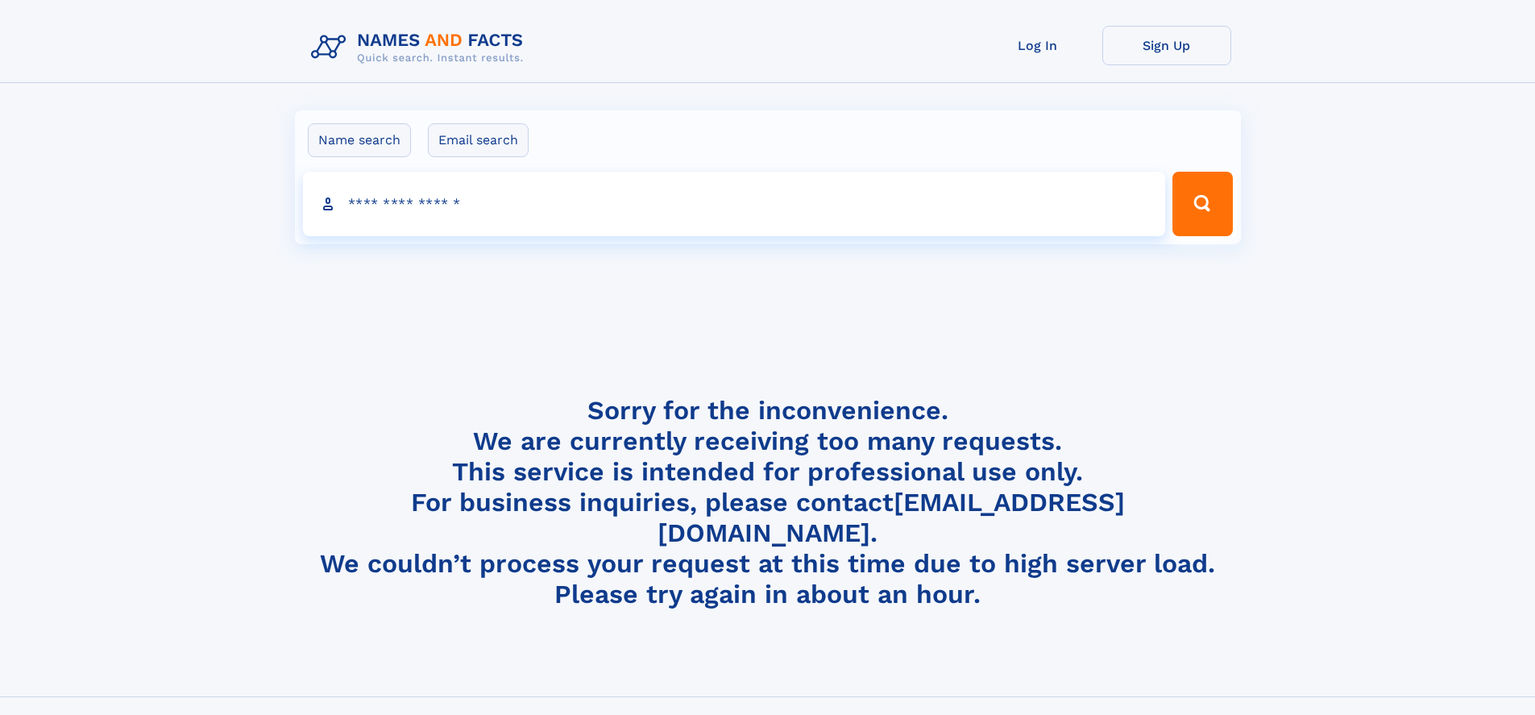 This screenshot has width=1535, height=715. Describe the element at coordinates (734, 204) in the screenshot. I see `input: search input` at that location.